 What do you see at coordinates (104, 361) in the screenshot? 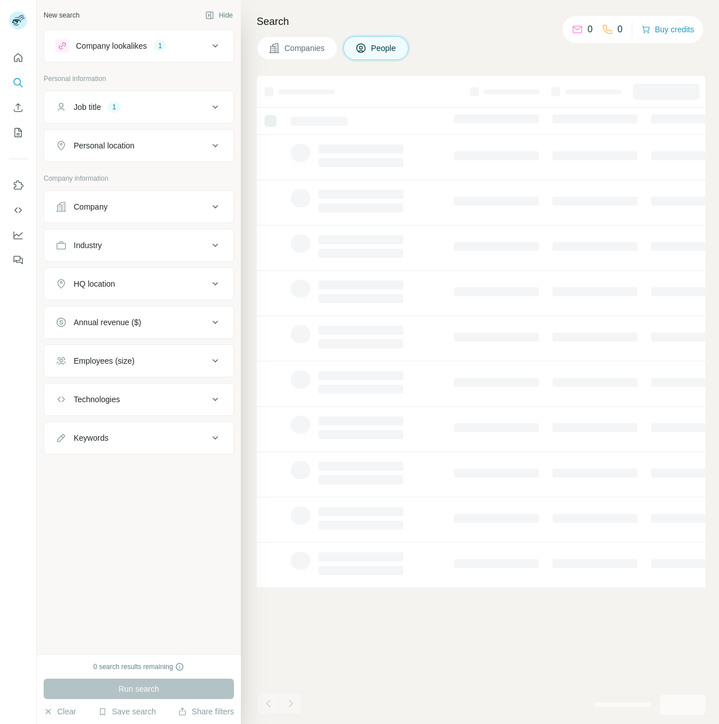
I see `div: Employees (size)` at bounding box center [104, 361].